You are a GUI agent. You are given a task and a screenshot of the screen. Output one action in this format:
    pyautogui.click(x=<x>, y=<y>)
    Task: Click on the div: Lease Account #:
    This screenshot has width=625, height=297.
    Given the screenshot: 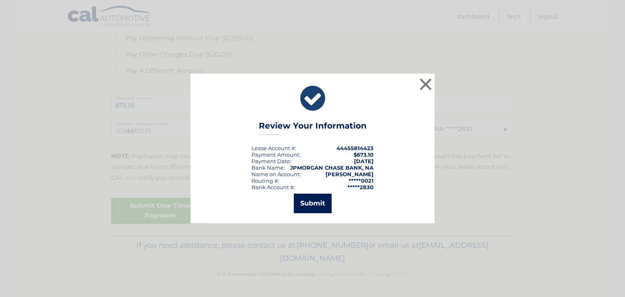 What is the action you would take?
    pyautogui.click(x=274, y=148)
    